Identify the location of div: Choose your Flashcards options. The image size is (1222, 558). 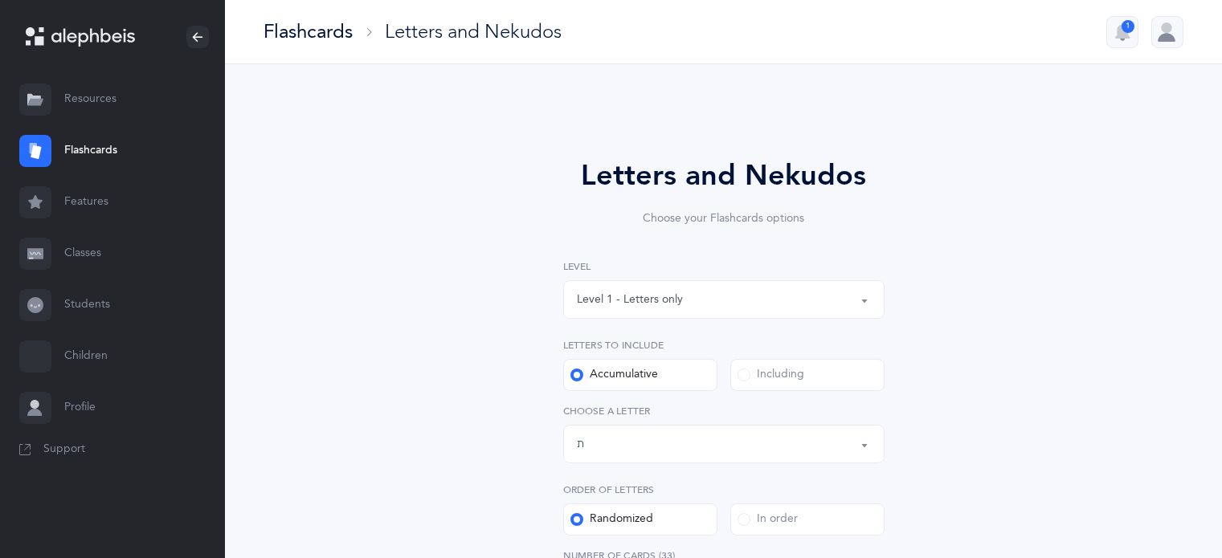
(724, 219).